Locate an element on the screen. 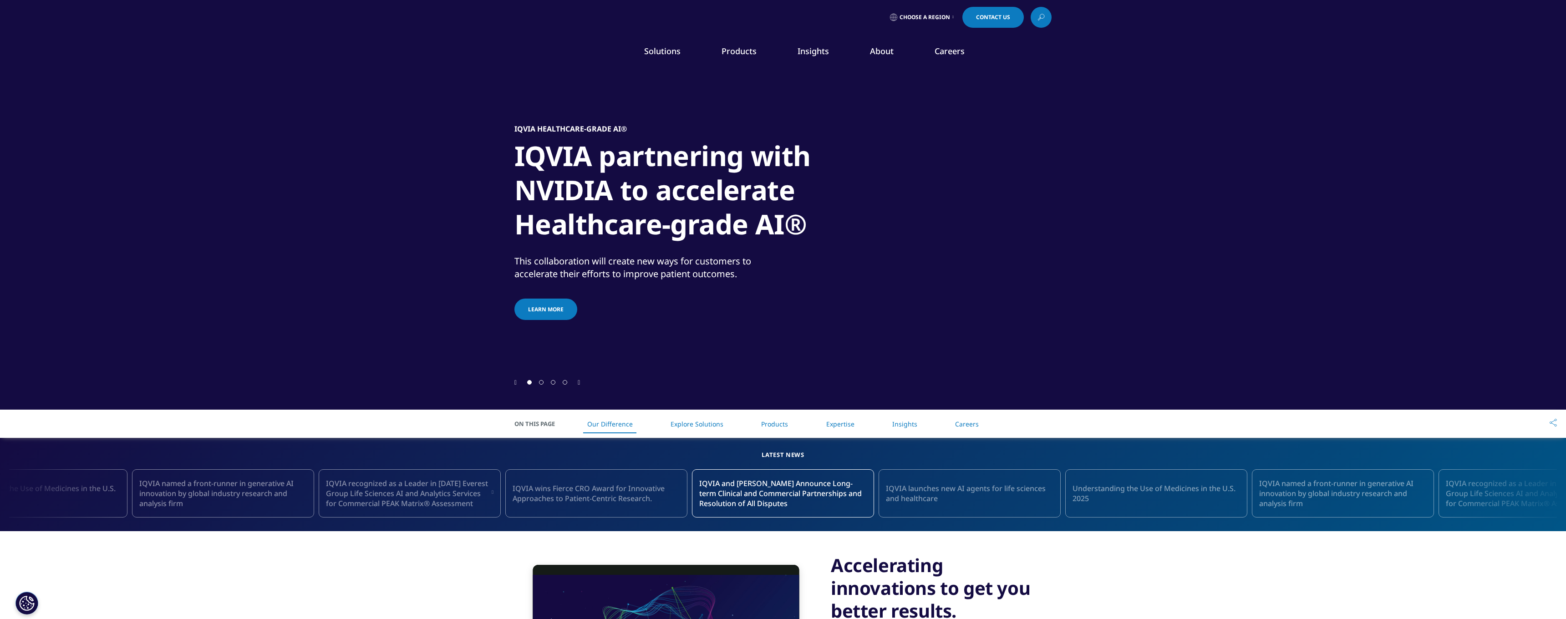  a: Contact Us is located at coordinates (993, 17).